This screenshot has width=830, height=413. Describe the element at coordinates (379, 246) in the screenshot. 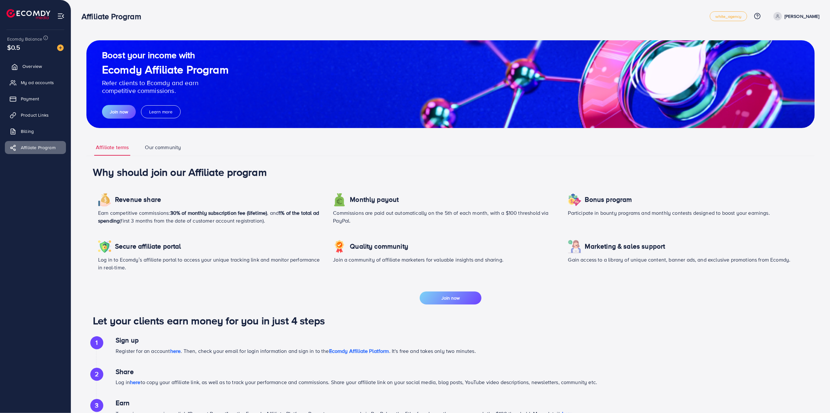

I see `h4: Quality community` at that location.